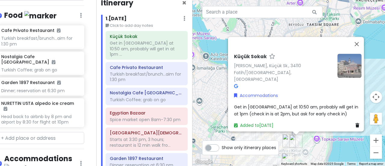  Describe the element at coordinates (294, 163) in the screenshot. I see `button: Keyboard shortcuts` at that location.